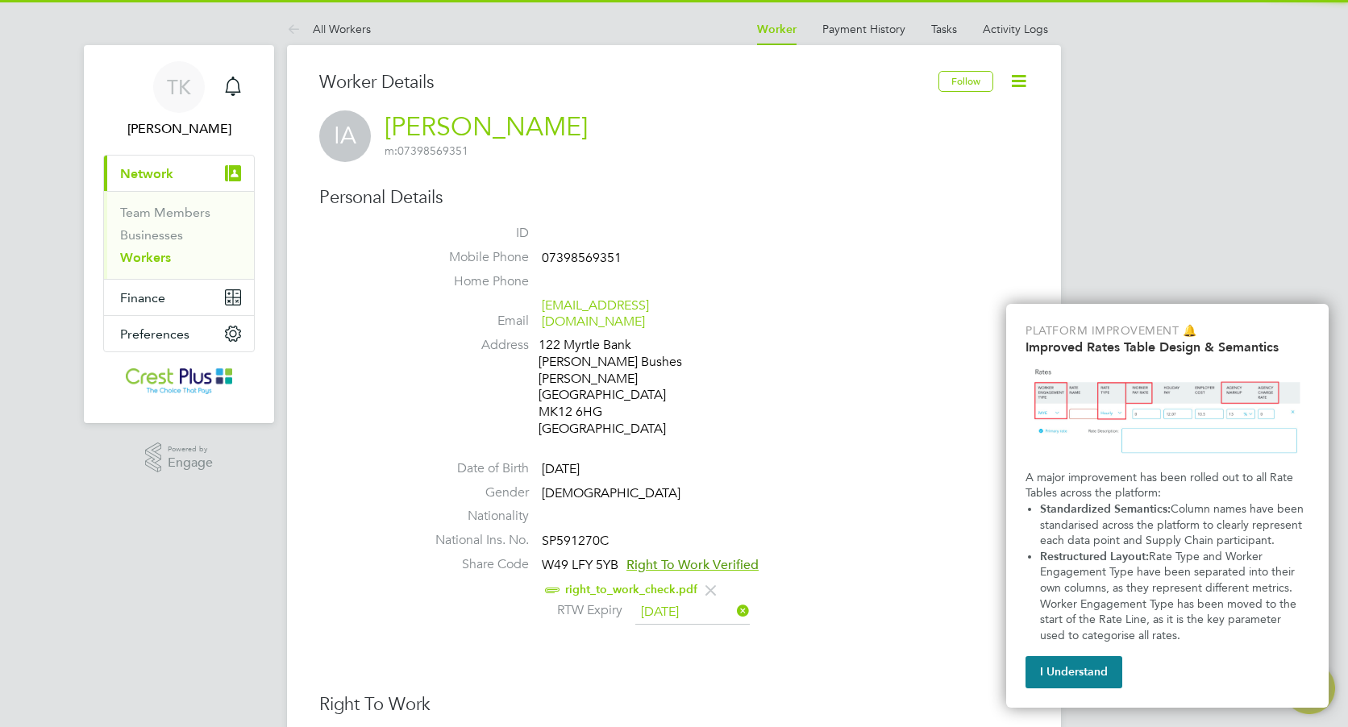 The width and height of the screenshot is (1348, 727). Describe the element at coordinates (1074, 673) in the screenshot. I see `button: I Understand` at that location.